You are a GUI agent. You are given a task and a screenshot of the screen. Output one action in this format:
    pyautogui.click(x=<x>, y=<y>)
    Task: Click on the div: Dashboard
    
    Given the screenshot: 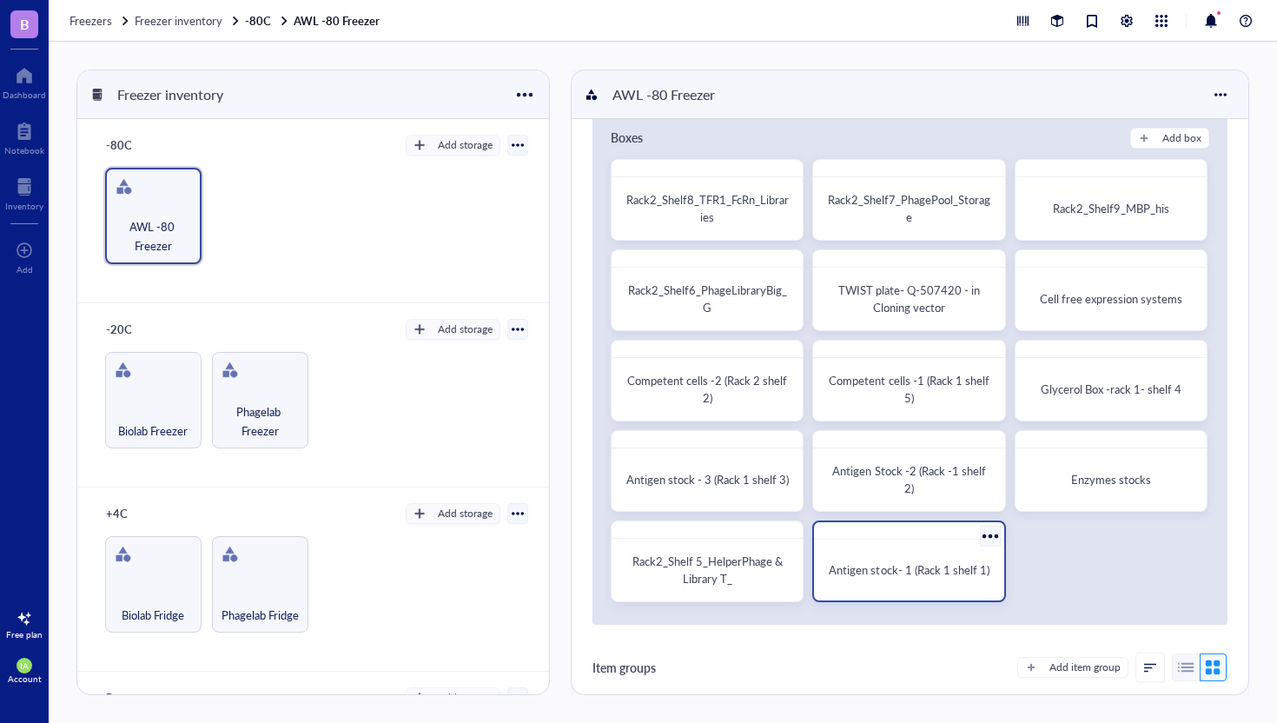 What is the action you would take?
    pyautogui.click(x=24, y=95)
    